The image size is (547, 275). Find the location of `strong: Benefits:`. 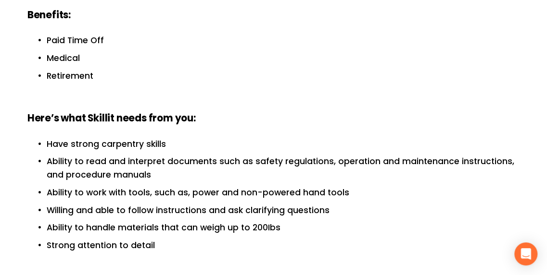

strong: Benefits: is located at coordinates (49, 16).